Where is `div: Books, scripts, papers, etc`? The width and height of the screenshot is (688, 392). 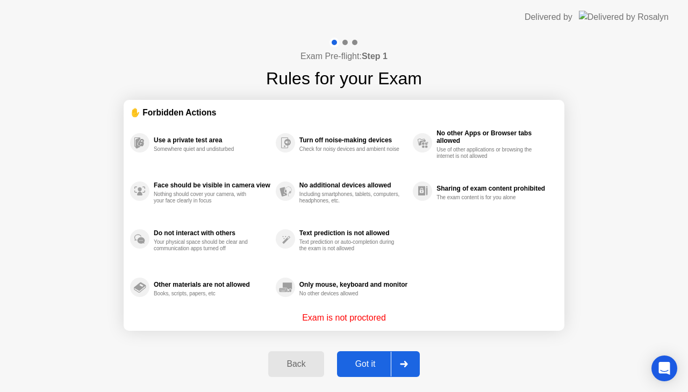
div: Books, scripts, papers, etc is located at coordinates (204, 294).